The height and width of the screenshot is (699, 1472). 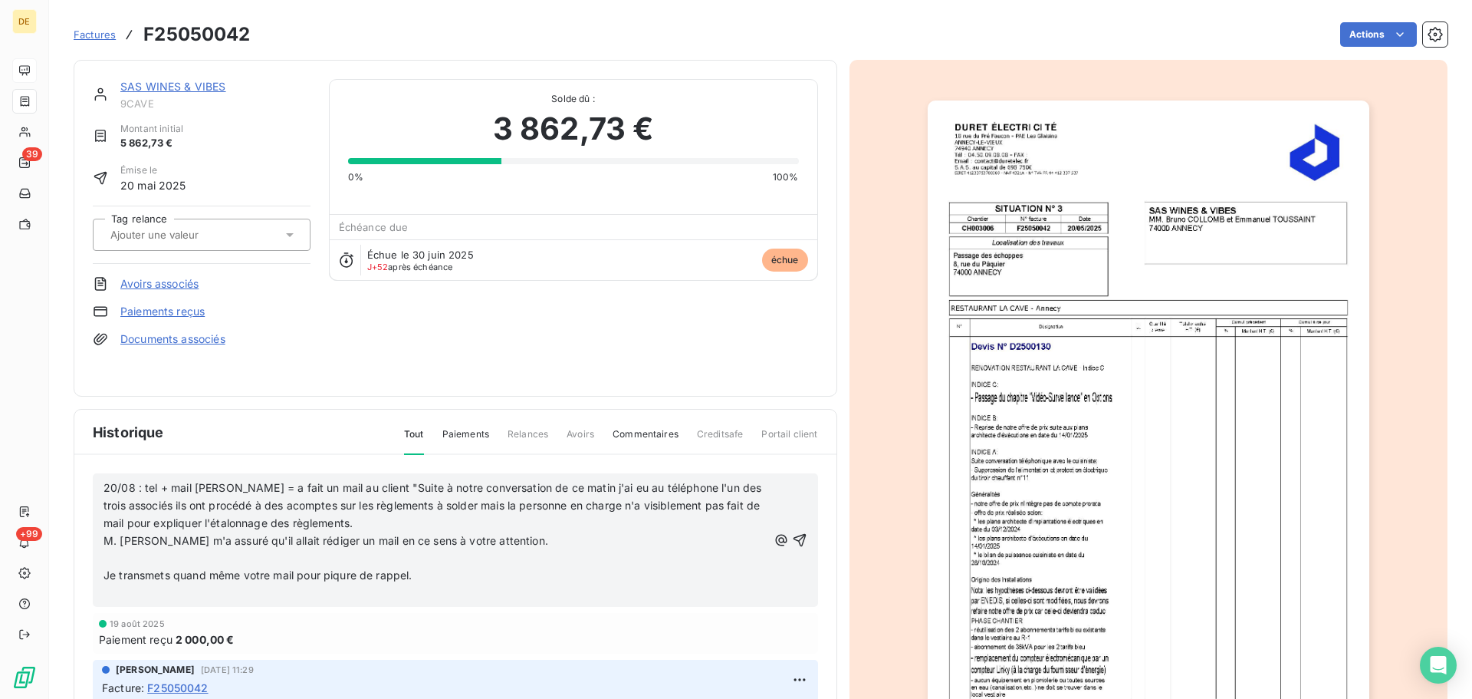 What do you see at coordinates (356, 177) in the screenshot?
I see `span: 0%` at bounding box center [356, 177].